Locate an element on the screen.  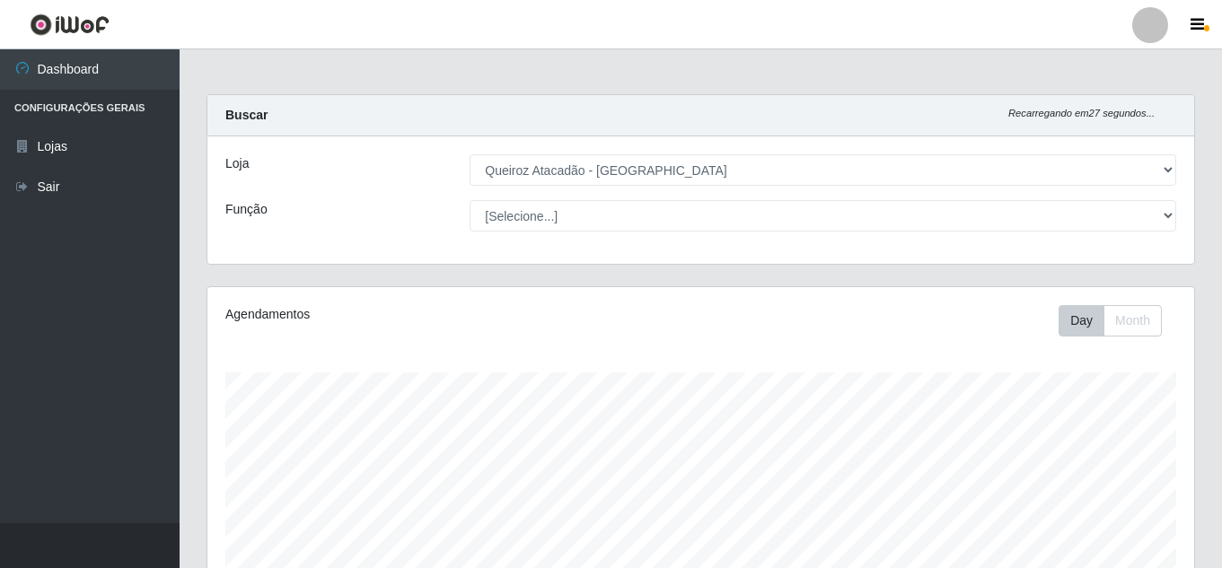
i: Recarregando em 27 segundos... is located at coordinates (1081, 113).